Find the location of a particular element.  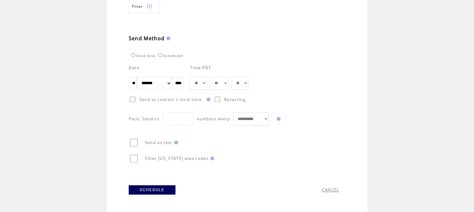

input: Scheduled is located at coordinates (160, 55).